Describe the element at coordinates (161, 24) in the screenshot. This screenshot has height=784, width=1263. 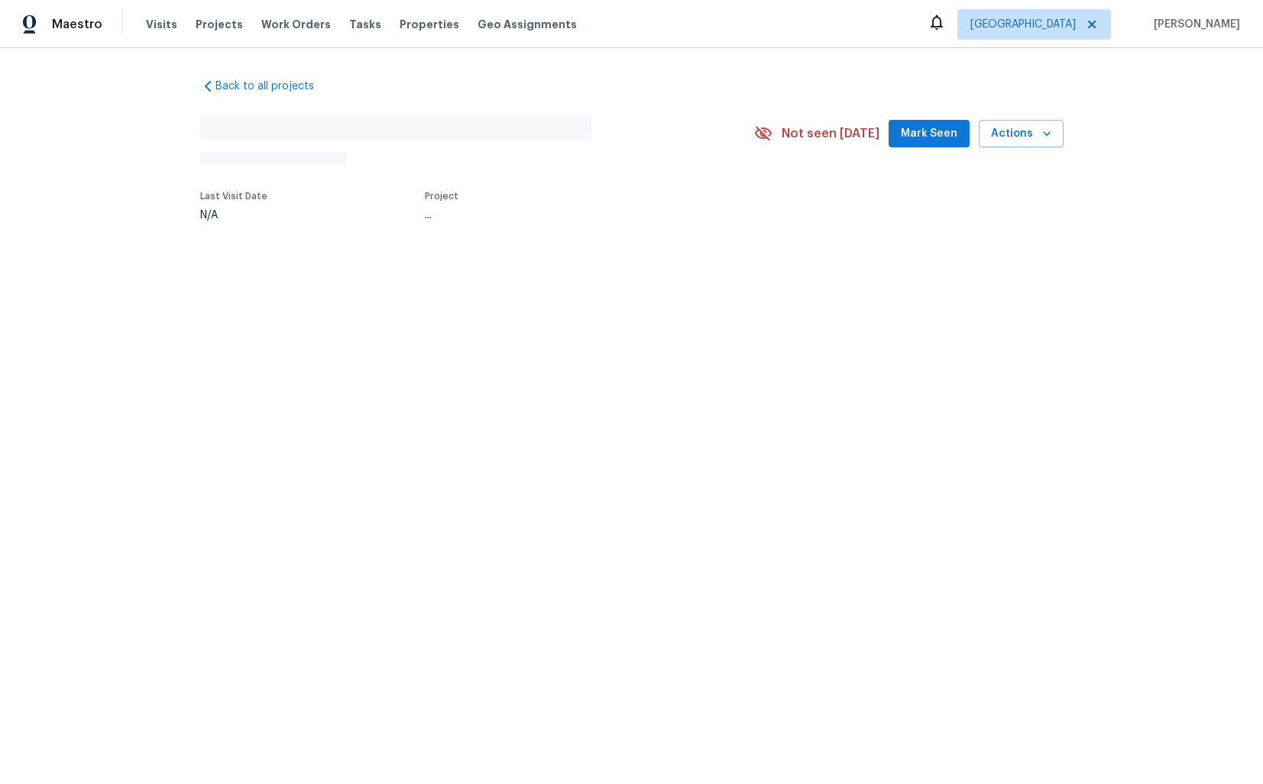
I see `span: Visits` at that location.